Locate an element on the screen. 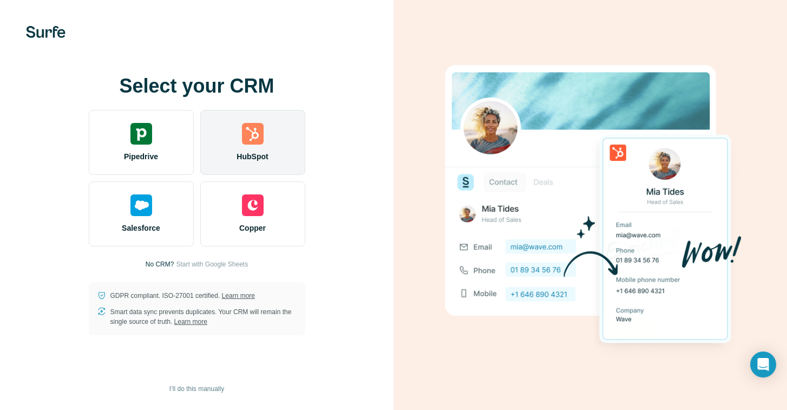  p: No CRM? is located at coordinates (160, 264).